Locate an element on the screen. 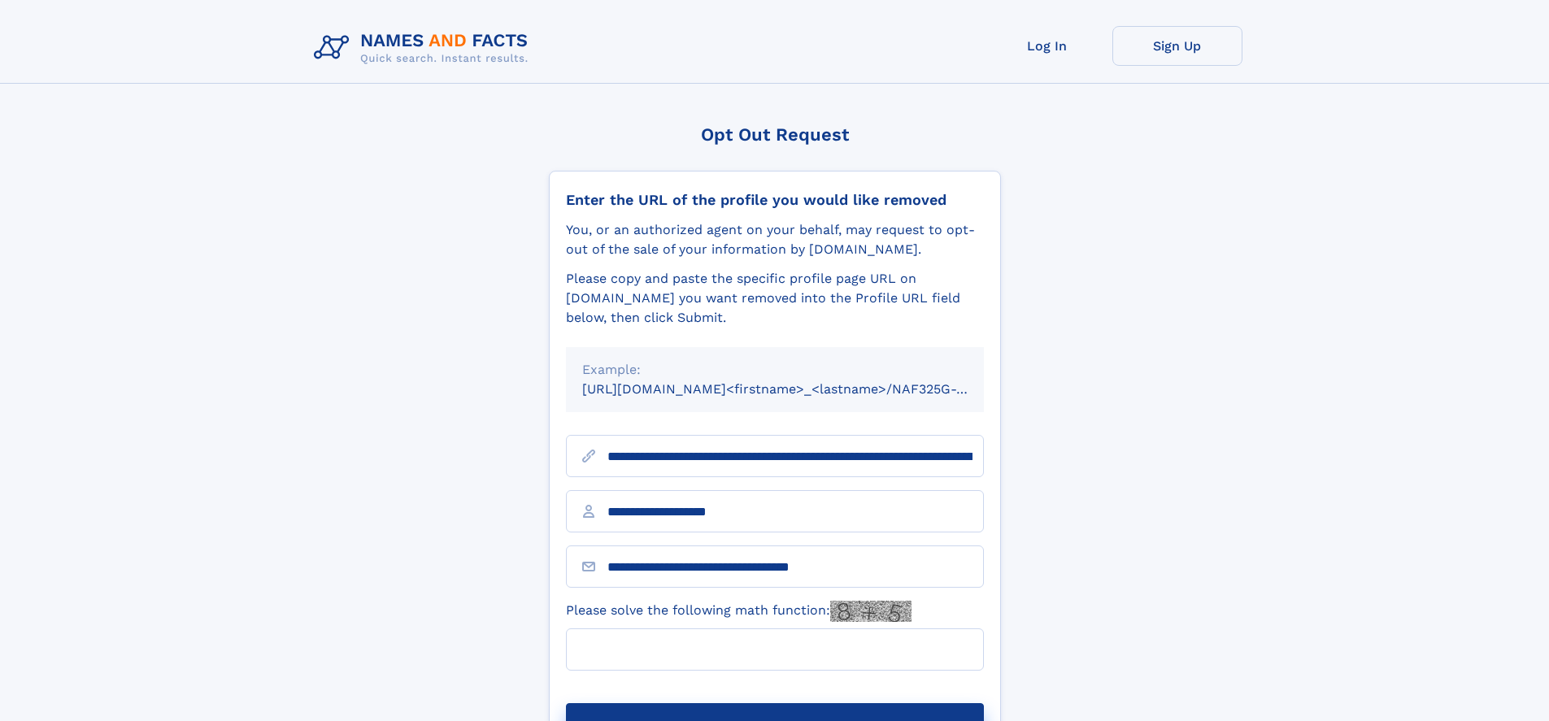 The height and width of the screenshot is (721, 1549). div: Example: is located at coordinates (775, 370).